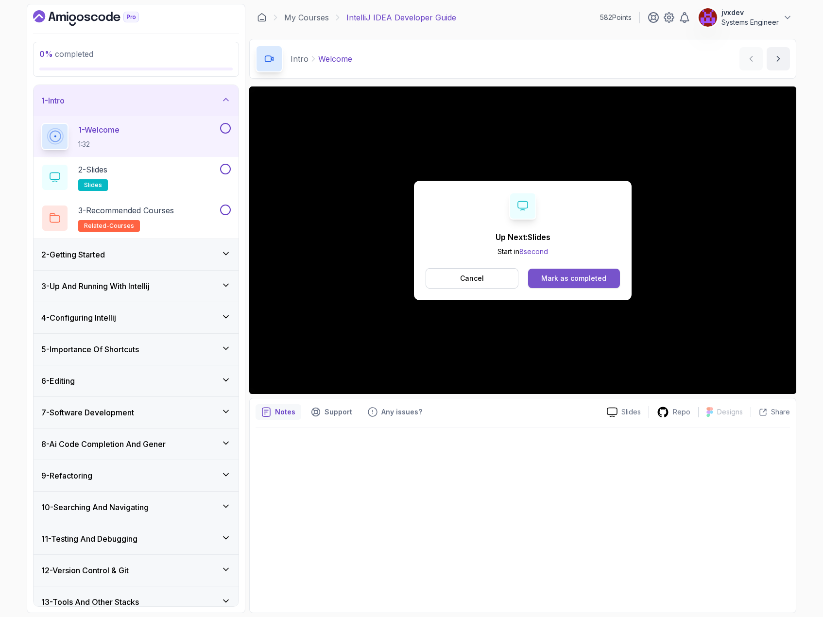 The width and height of the screenshot is (823, 617). I want to click on p: jvxdev, so click(750, 13).